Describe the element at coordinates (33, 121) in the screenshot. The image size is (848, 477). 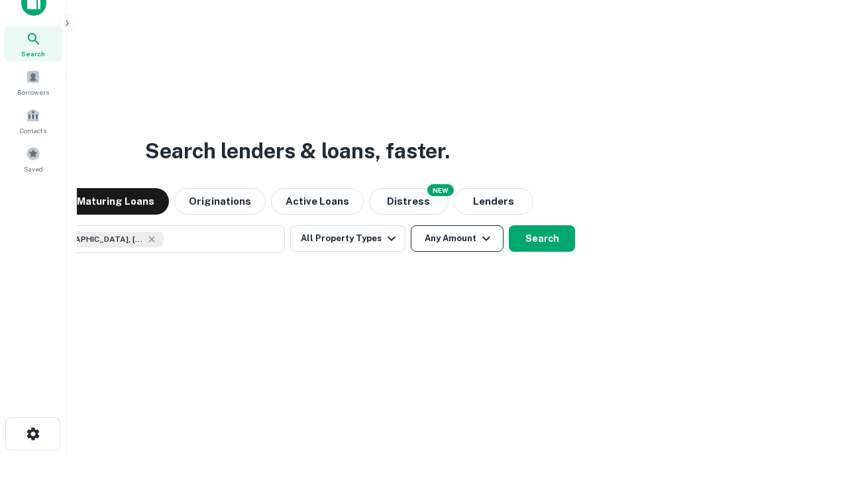
I see `div: Contacts` at that location.